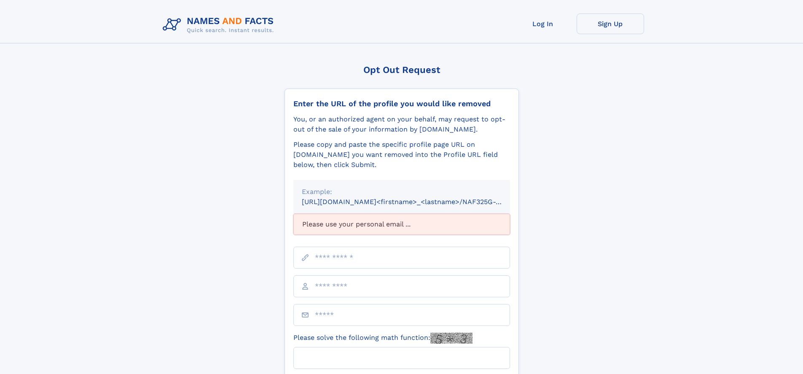 The image size is (803, 374). What do you see at coordinates (543, 24) in the screenshot?
I see `a: Log In` at bounding box center [543, 24].